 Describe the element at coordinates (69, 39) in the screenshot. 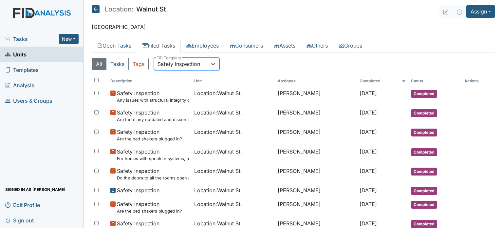

I see `button: New` at that location.